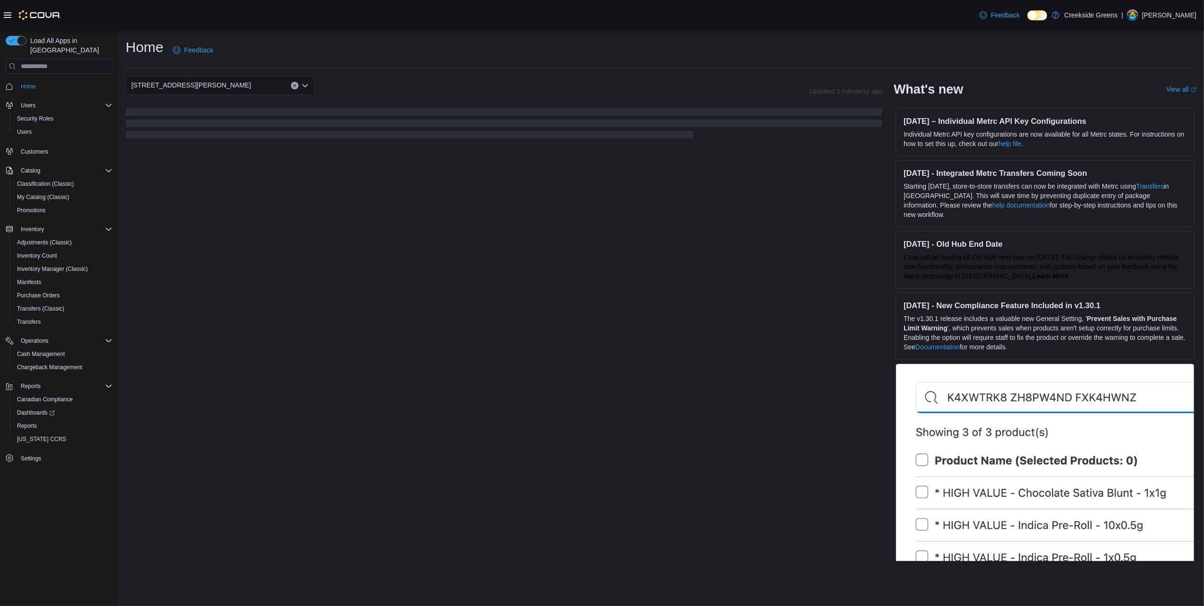  I want to click on button: Adjustments (Classic), so click(63, 242).